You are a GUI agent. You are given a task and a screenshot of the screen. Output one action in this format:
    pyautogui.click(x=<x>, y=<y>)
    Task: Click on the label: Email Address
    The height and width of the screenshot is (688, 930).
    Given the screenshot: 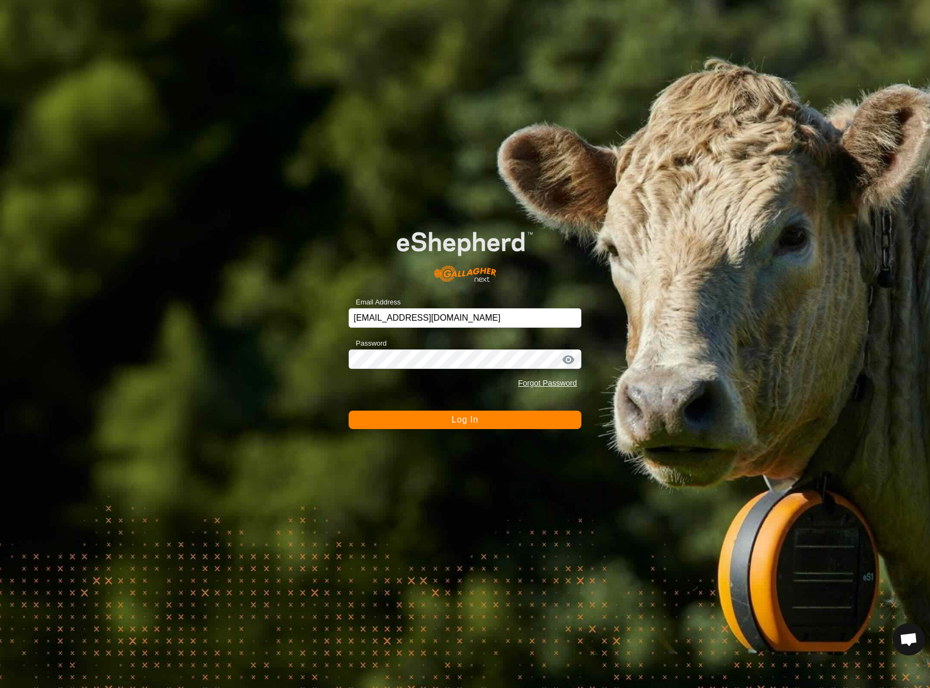 What is the action you would take?
    pyautogui.click(x=375, y=302)
    